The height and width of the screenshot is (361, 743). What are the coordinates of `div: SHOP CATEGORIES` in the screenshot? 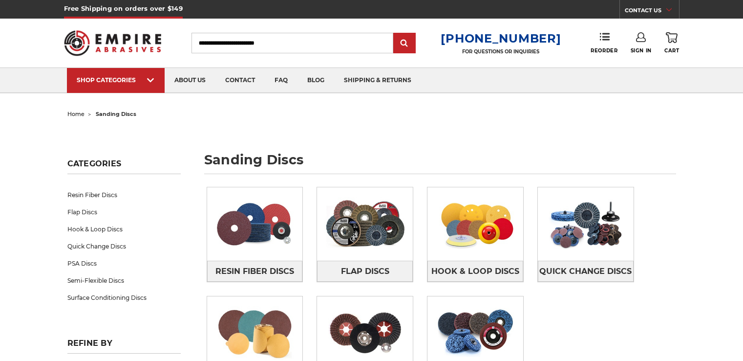 It's located at (116, 80).